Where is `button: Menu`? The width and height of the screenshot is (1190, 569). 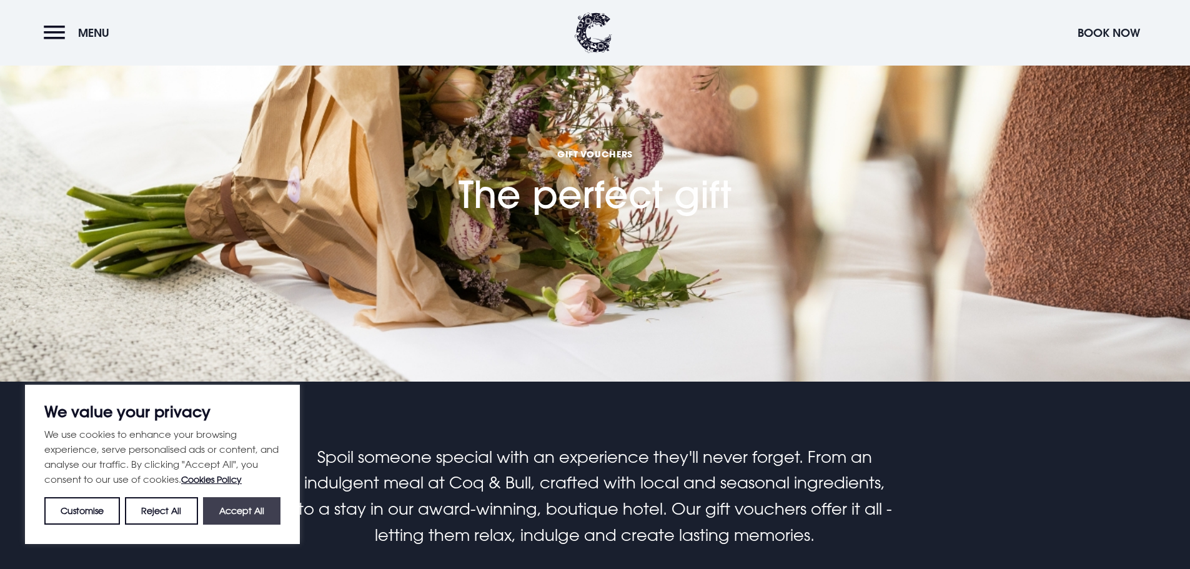
button: Menu is located at coordinates (79, 32).